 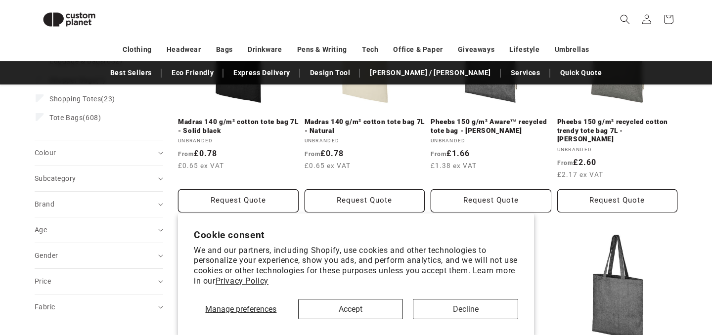 What do you see at coordinates (572, 49) in the screenshot?
I see `a: Umbrellas` at bounding box center [572, 49].